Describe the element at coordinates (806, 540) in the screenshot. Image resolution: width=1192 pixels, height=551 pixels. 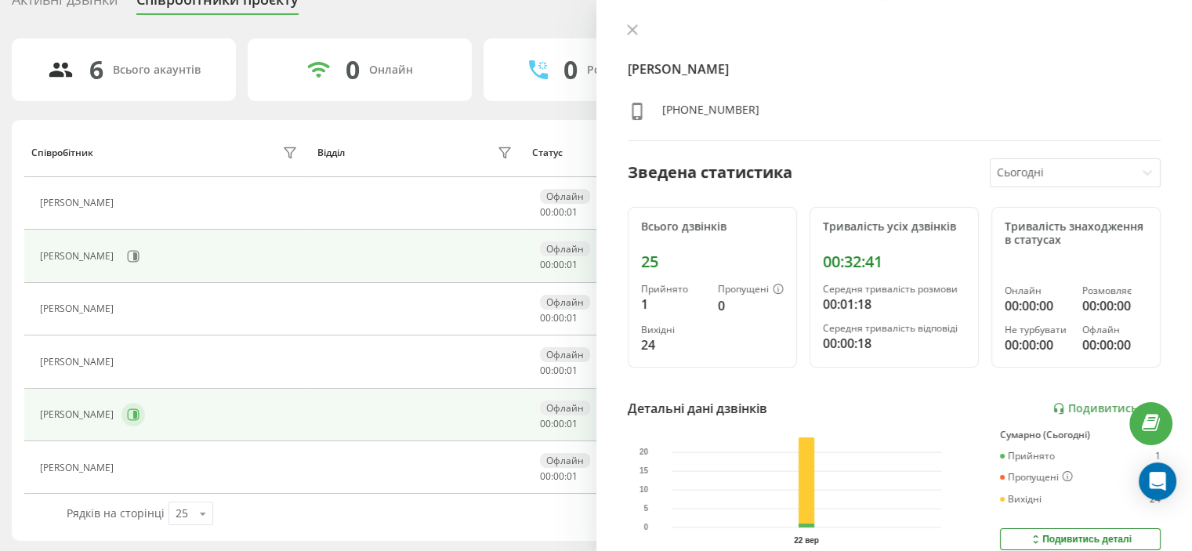
I see `text: 22 вер` at that location.